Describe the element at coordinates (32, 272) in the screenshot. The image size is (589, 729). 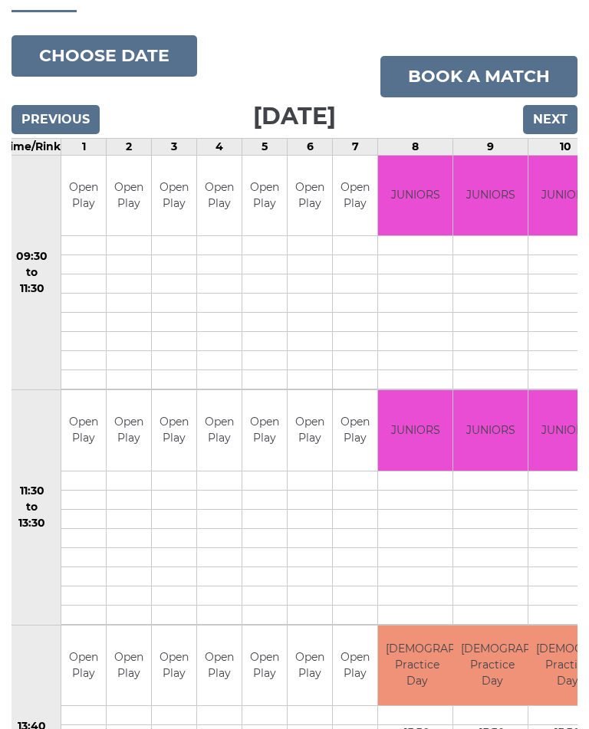
I see `td: 09:30 to 11:30` at that location.